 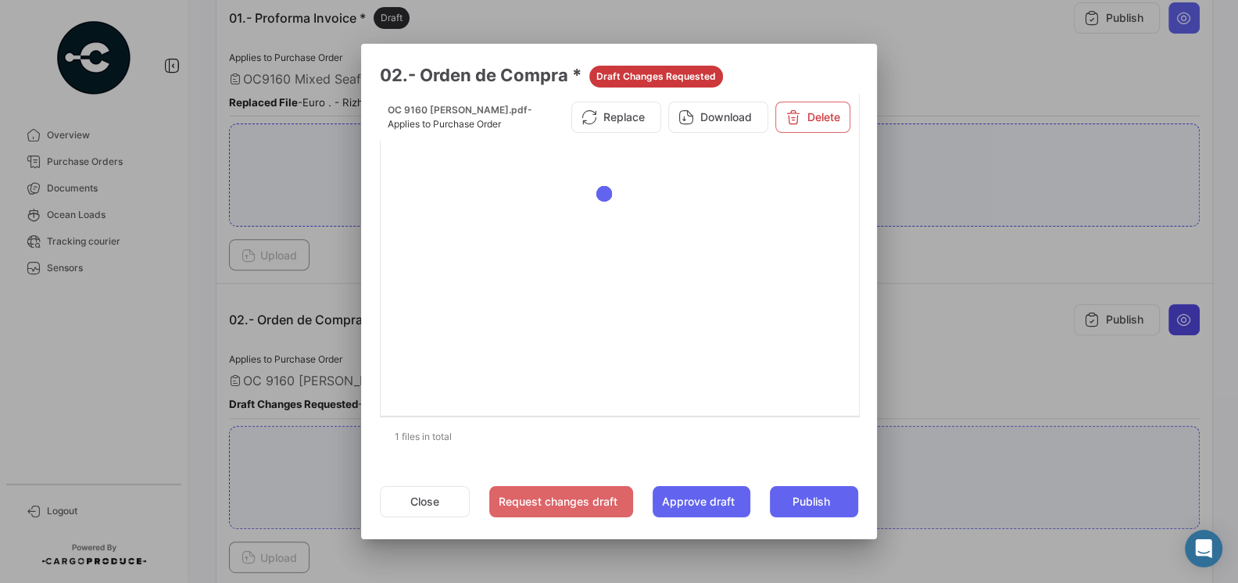 What do you see at coordinates (619, 75) in the screenshot?
I see `h3: 02.- Orden de Compra *` at bounding box center [619, 75].